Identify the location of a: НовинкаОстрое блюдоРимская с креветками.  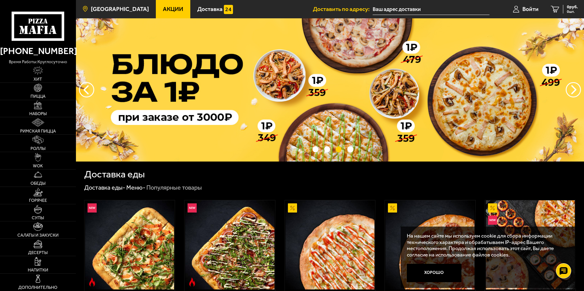
(130, 245).